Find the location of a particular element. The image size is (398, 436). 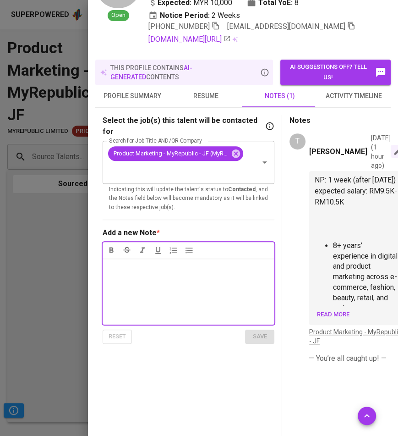

div: T is located at coordinates (297, 141).